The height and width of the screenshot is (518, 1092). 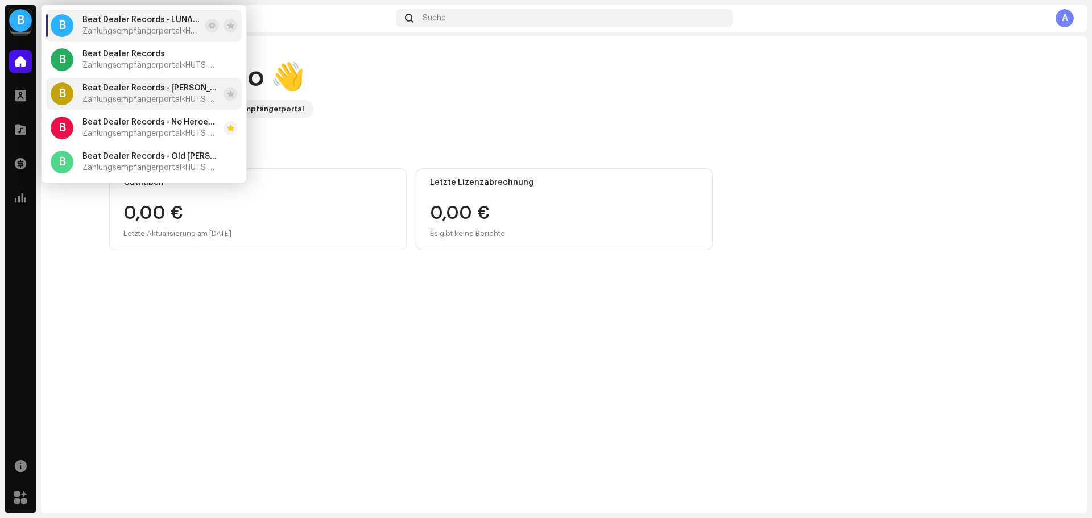 I want to click on re-o-card-value: Letzte Lizenzabrechnung, so click(x=564, y=209).